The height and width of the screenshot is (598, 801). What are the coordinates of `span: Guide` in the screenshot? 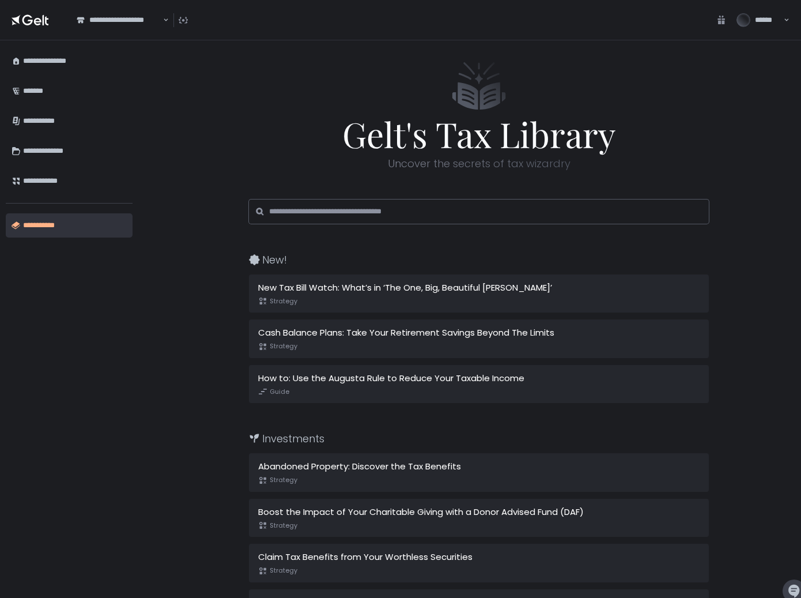 It's located at (274, 391).